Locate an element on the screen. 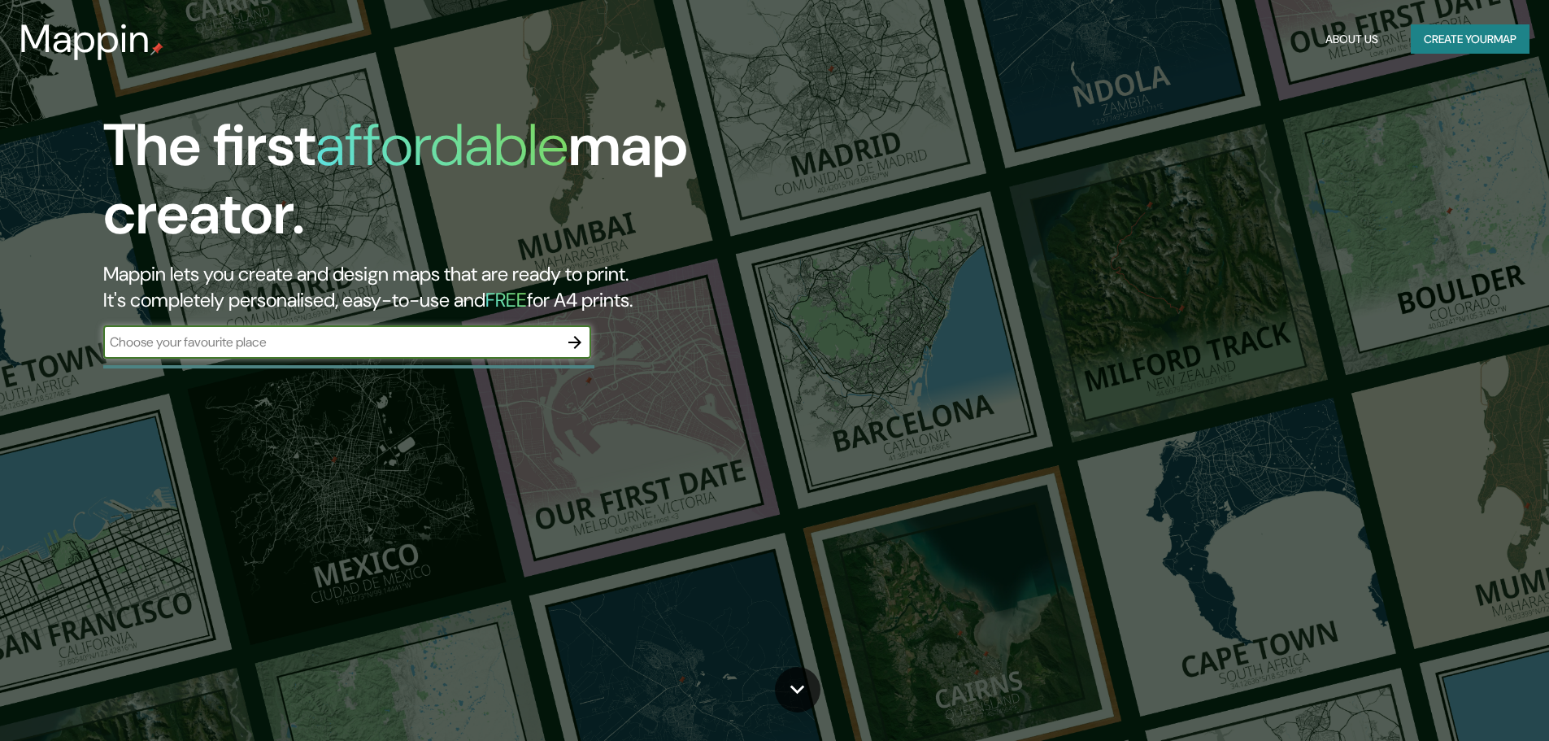  input: Choose your favourite place is located at coordinates (331, 341).